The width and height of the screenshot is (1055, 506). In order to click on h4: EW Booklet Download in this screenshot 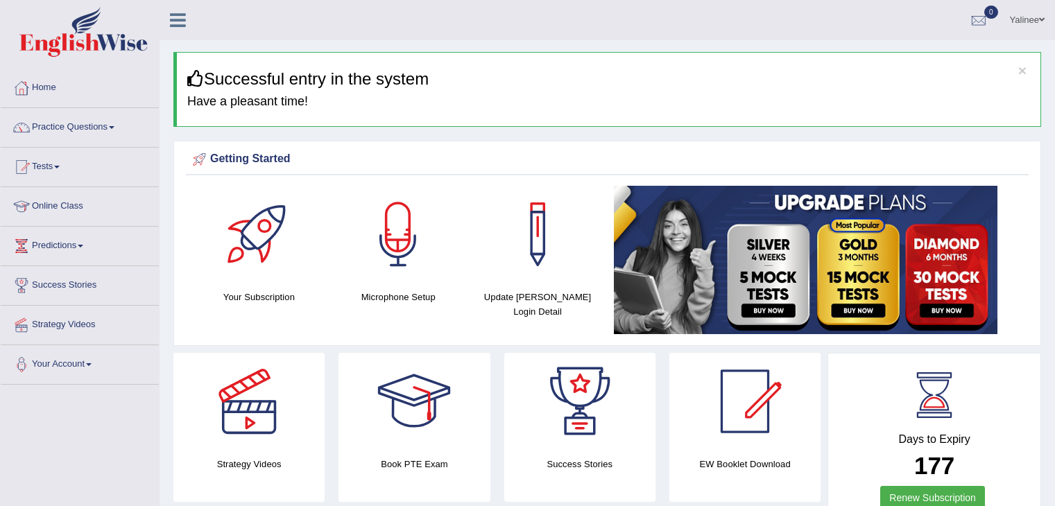, I will do `click(745, 464)`.